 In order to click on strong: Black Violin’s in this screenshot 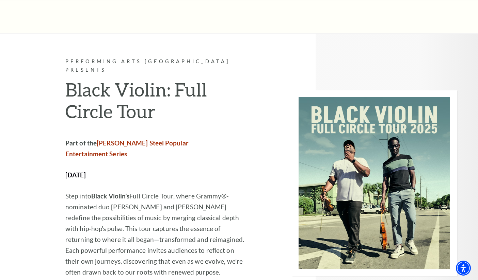, I will do `click(110, 196)`.